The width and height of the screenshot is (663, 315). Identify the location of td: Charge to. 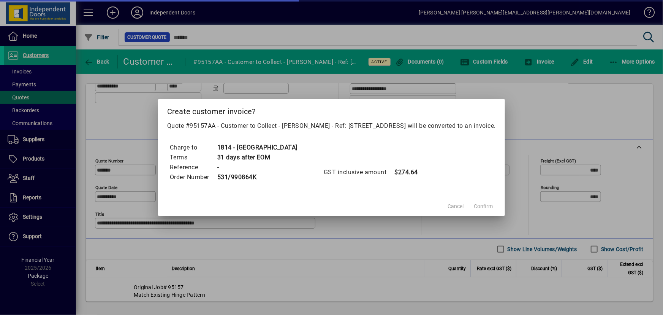
(193, 147).